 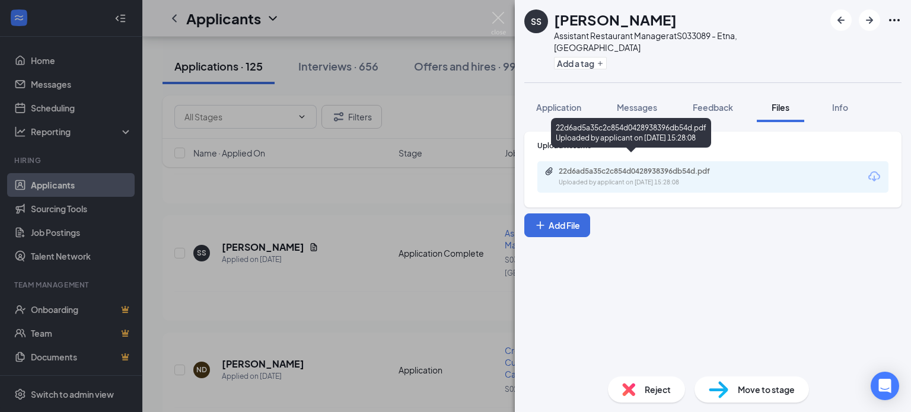 I want to click on span: Feedback, so click(x=713, y=107).